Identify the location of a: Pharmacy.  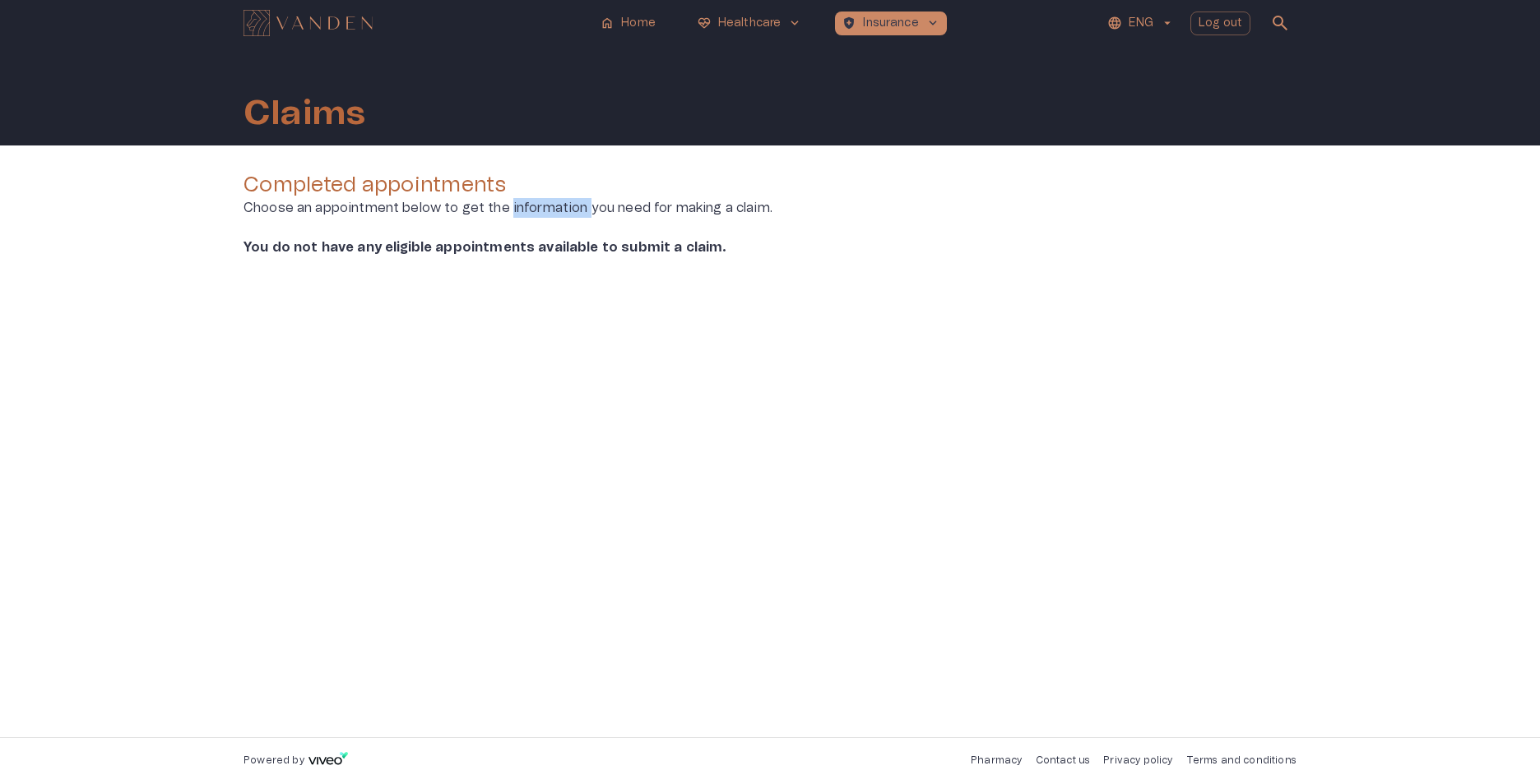
(996, 760).